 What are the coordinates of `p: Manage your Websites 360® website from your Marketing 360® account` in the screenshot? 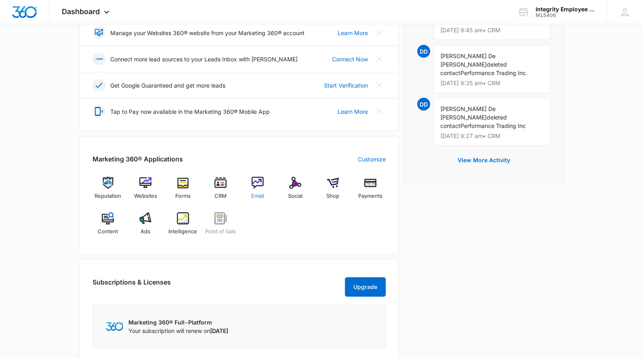 It's located at (207, 33).